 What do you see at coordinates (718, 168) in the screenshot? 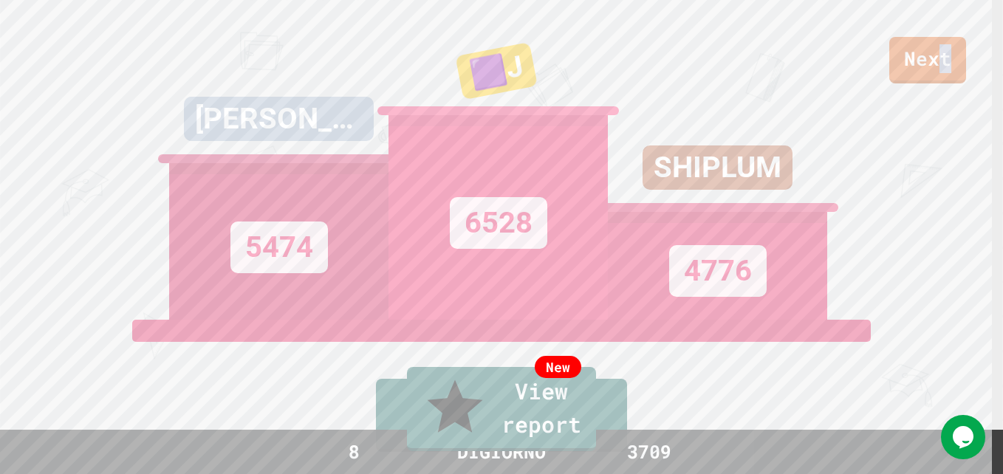
I see `div: SHIPLUM` at bounding box center [718, 168].